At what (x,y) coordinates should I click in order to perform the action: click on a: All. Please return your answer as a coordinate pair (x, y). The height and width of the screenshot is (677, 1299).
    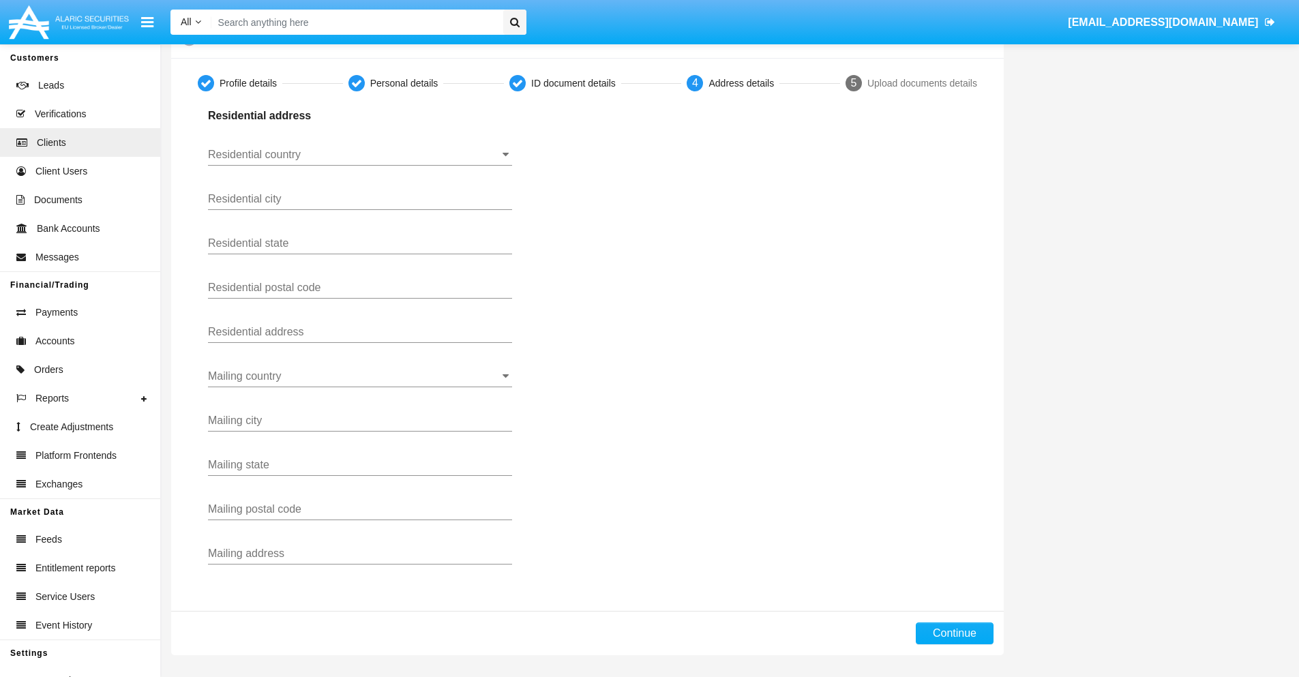
    Looking at the image, I should click on (191, 22).